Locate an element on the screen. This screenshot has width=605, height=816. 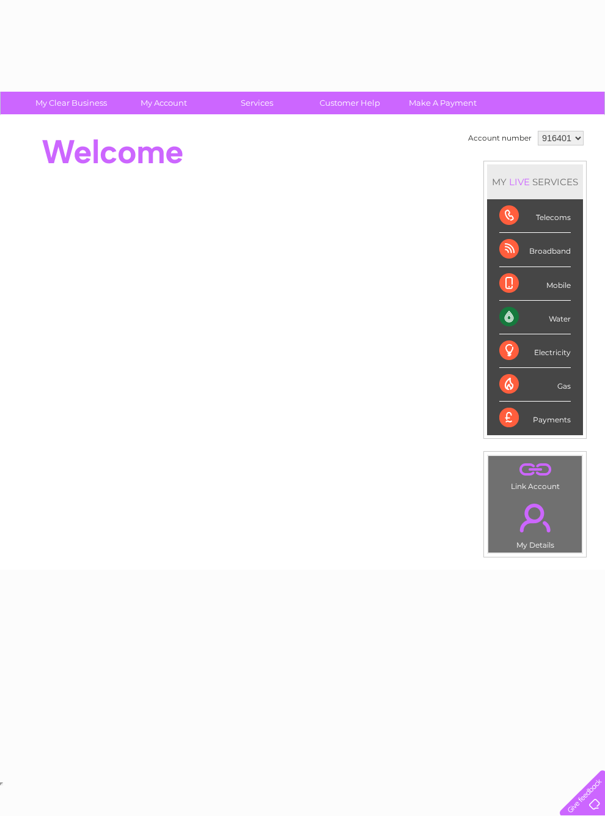
div: Electricity is located at coordinates (535, 351).